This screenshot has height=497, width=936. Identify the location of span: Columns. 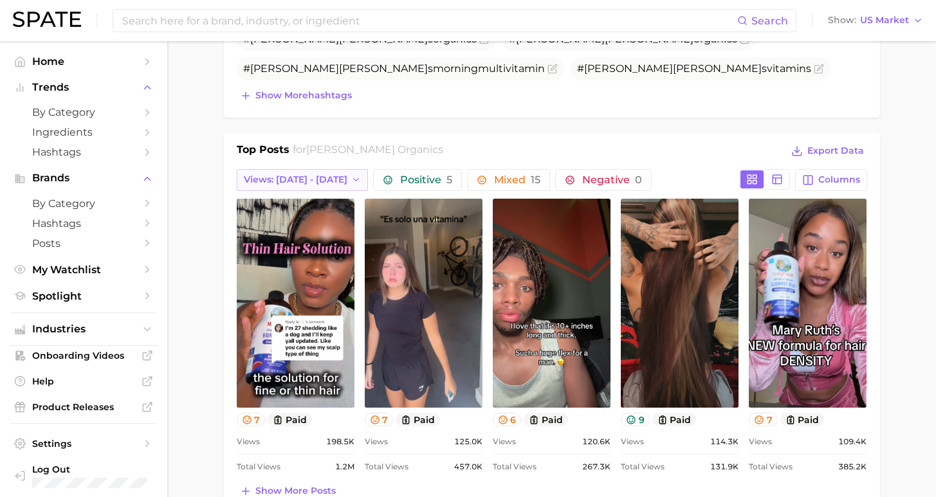
(839, 179).